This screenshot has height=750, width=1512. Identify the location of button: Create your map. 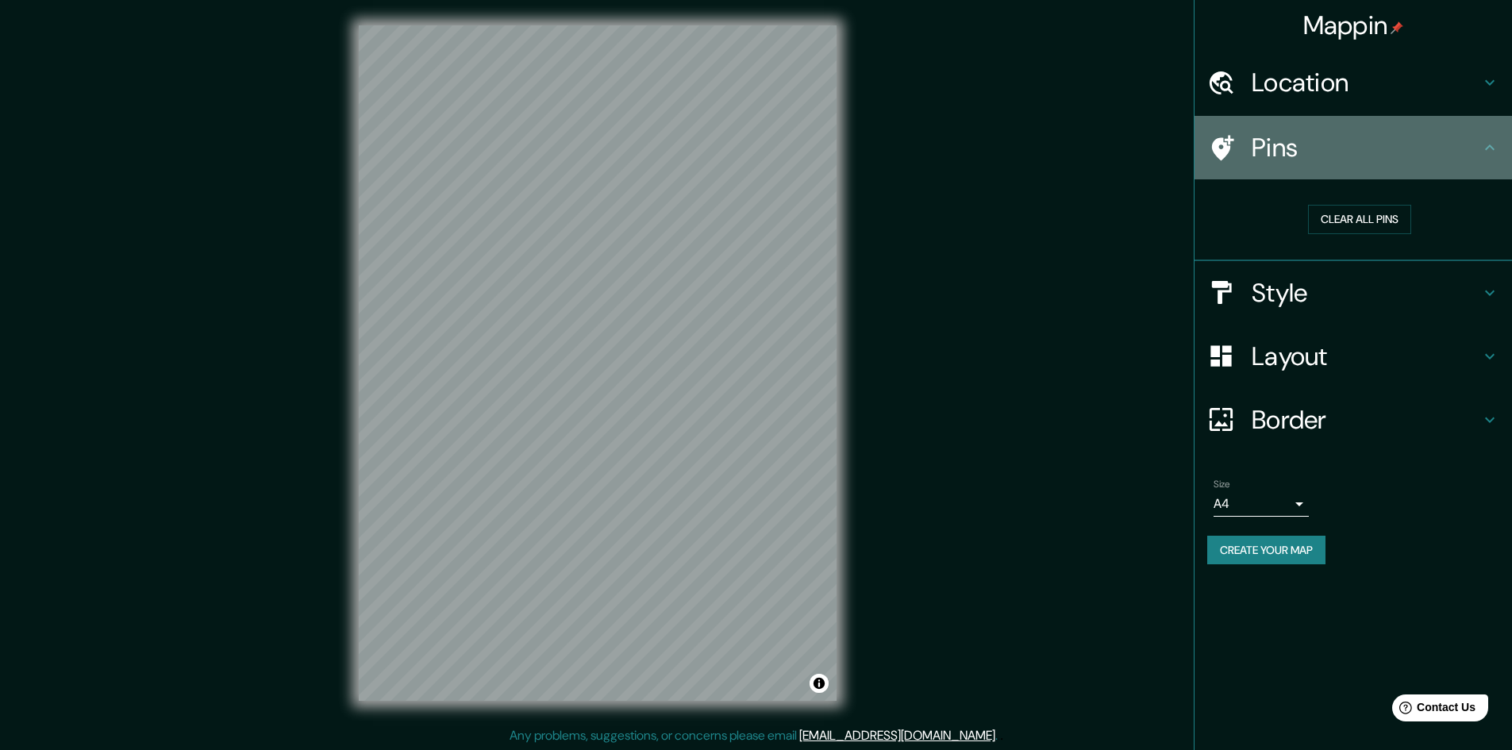
(1266, 550).